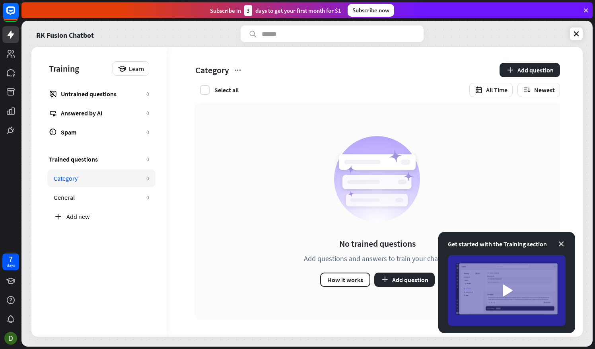  I want to click on div: Add questions and answers to train your chatbot, so click(377, 258).